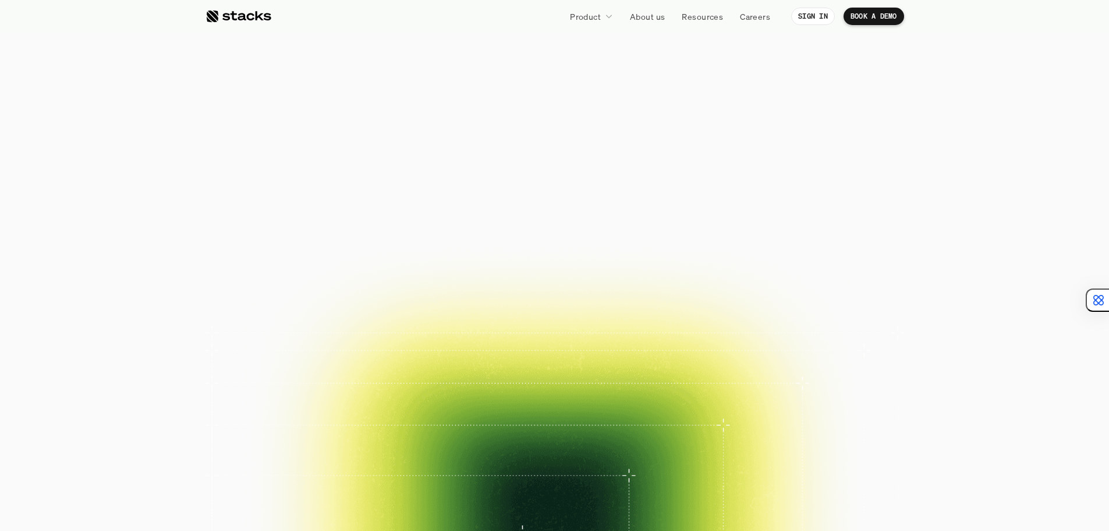  What do you see at coordinates (755, 16) in the screenshot?
I see `p: Careers` at bounding box center [755, 16].